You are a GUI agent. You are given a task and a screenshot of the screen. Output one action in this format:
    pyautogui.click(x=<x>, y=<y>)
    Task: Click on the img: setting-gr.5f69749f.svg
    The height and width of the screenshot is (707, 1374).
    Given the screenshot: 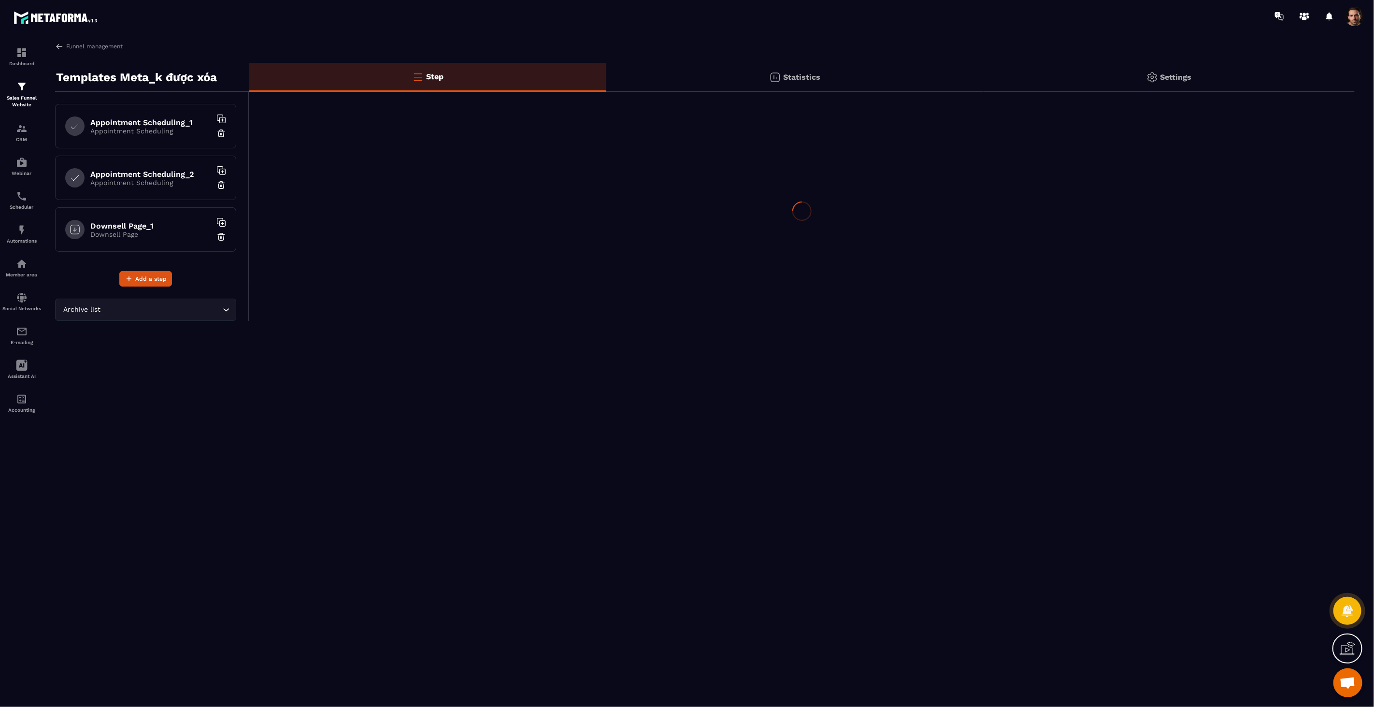 What is the action you would take?
    pyautogui.click(x=1152, y=77)
    